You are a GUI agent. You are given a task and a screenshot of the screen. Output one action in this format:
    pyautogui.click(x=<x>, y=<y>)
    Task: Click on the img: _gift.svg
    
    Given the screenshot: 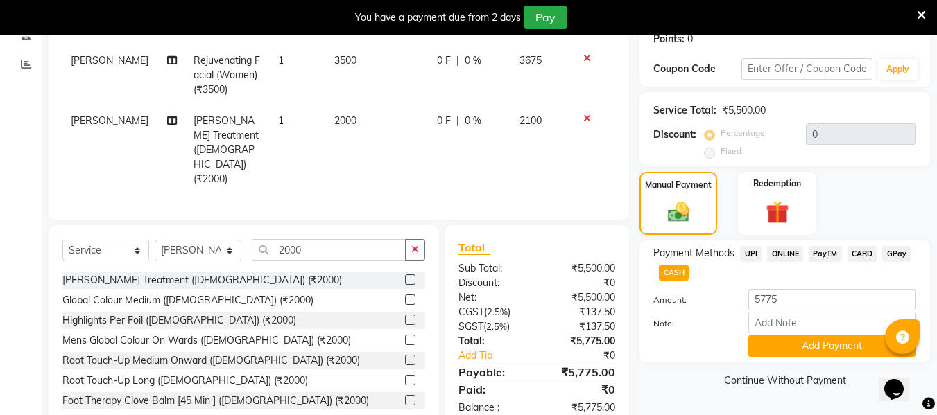 What is the action you would take?
    pyautogui.click(x=778, y=212)
    